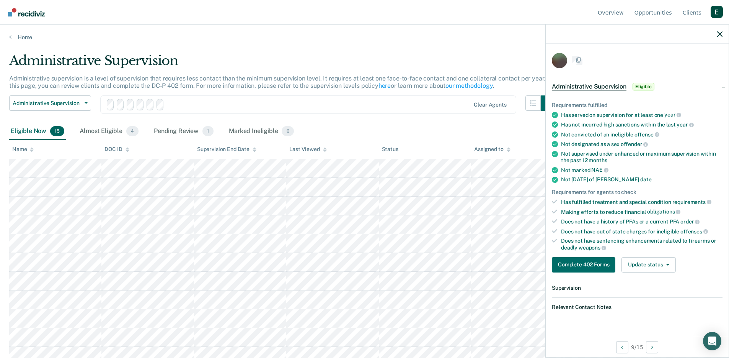 The height and width of the screenshot is (358, 729). I want to click on div: Supervision End Date, so click(227, 149).